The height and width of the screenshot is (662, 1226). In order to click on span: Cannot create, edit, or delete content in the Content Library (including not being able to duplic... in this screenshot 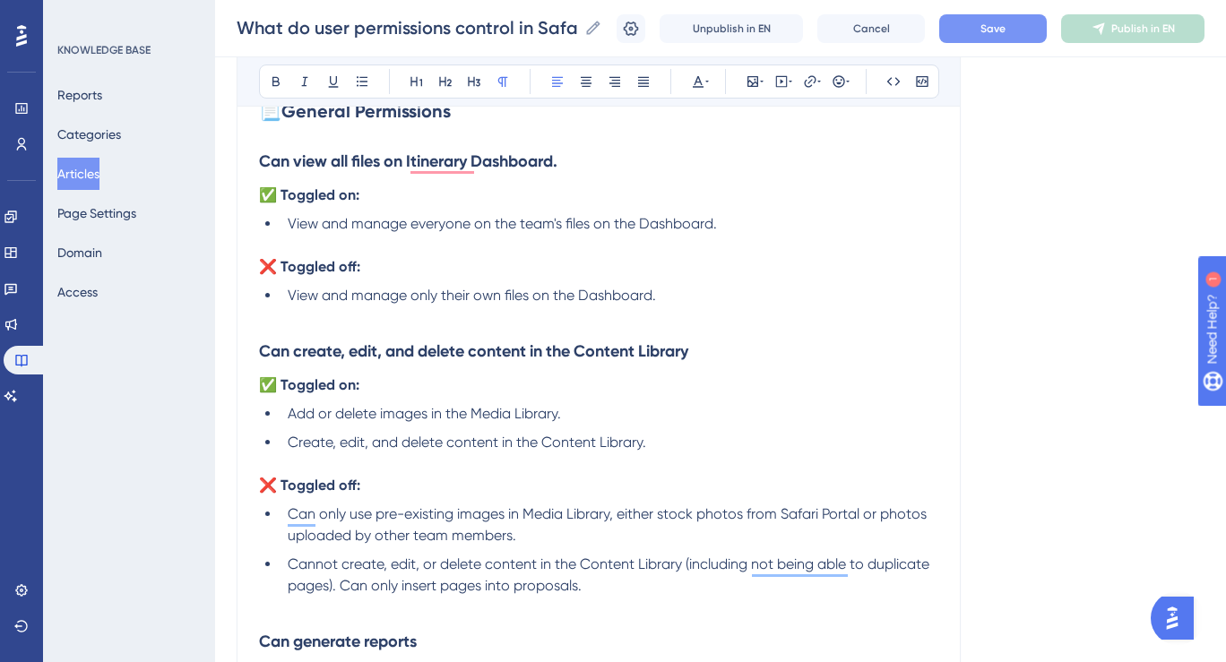, I will do `click(610, 574)`.